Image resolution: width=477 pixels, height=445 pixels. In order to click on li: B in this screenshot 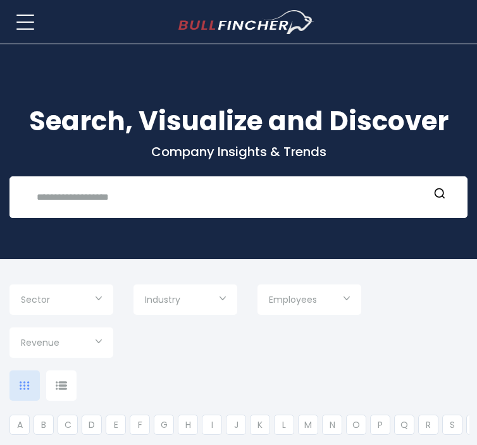, I will do `click(44, 425)`.